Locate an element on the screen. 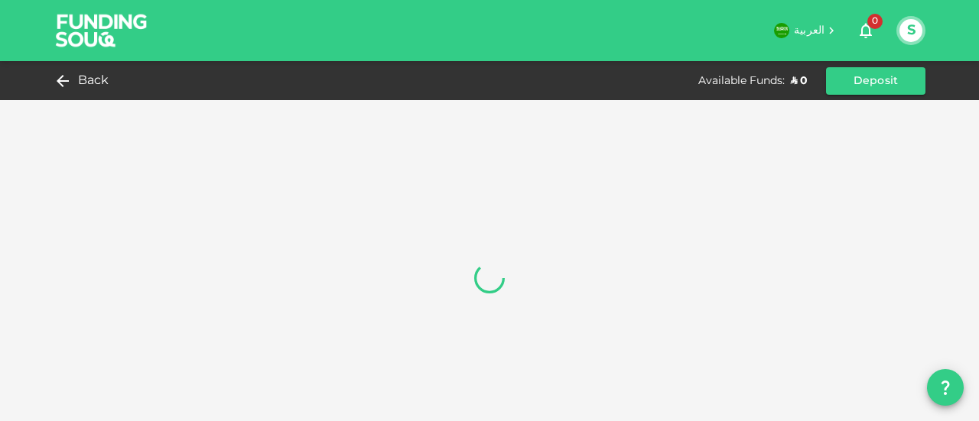 The height and width of the screenshot is (421, 979). button: 0 is located at coordinates (866, 31).